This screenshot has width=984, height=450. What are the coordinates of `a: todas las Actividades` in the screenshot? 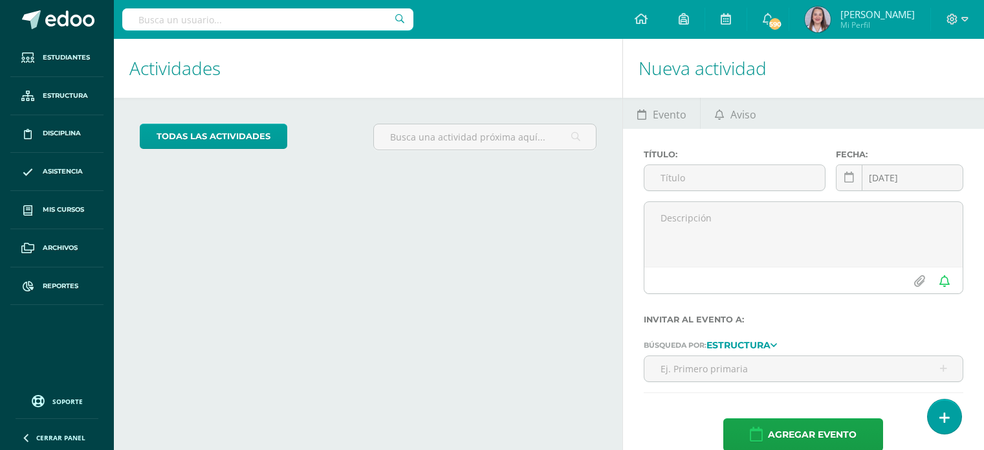 It's located at (213, 136).